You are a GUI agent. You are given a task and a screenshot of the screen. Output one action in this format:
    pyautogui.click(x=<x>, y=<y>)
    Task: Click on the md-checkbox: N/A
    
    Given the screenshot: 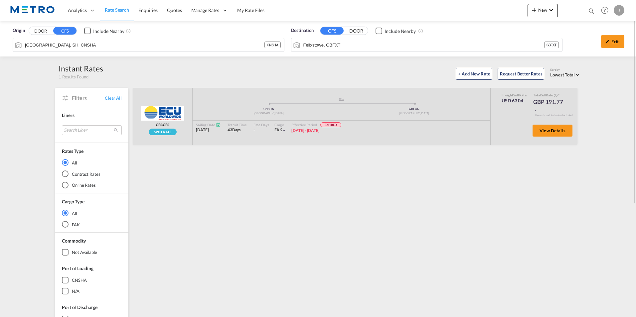 What is the action you would take?
    pyautogui.click(x=92, y=291)
    